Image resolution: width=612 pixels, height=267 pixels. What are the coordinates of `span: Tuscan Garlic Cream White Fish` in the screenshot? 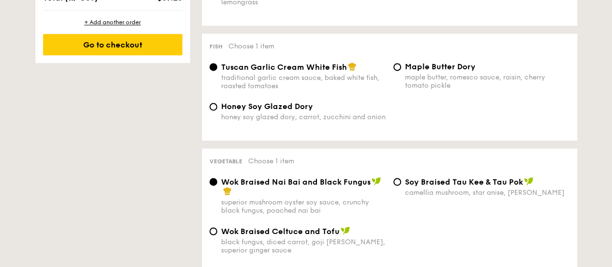 It's located at (284, 67).